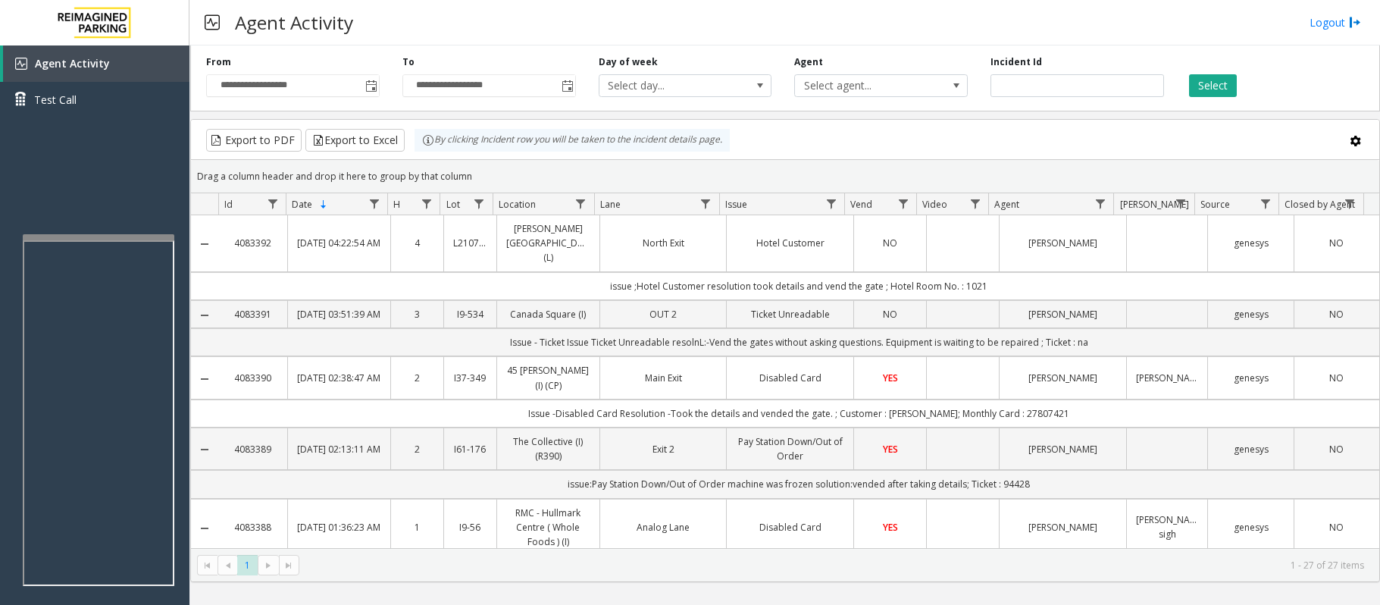  Describe the element at coordinates (272, 203) in the screenshot. I see `a: Id Filter Menu` at that location.